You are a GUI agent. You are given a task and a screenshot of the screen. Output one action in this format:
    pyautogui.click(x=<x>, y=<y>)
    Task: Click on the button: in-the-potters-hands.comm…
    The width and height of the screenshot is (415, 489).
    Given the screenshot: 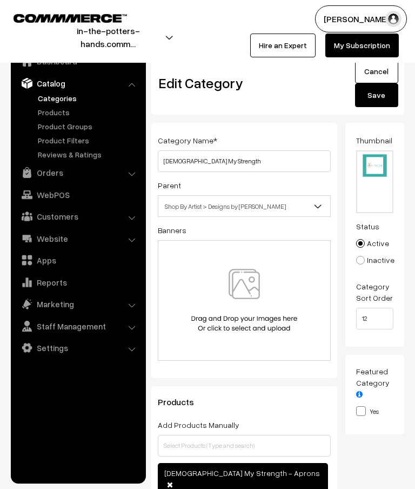 What is the action you would take?
    pyautogui.click(x=108, y=37)
    